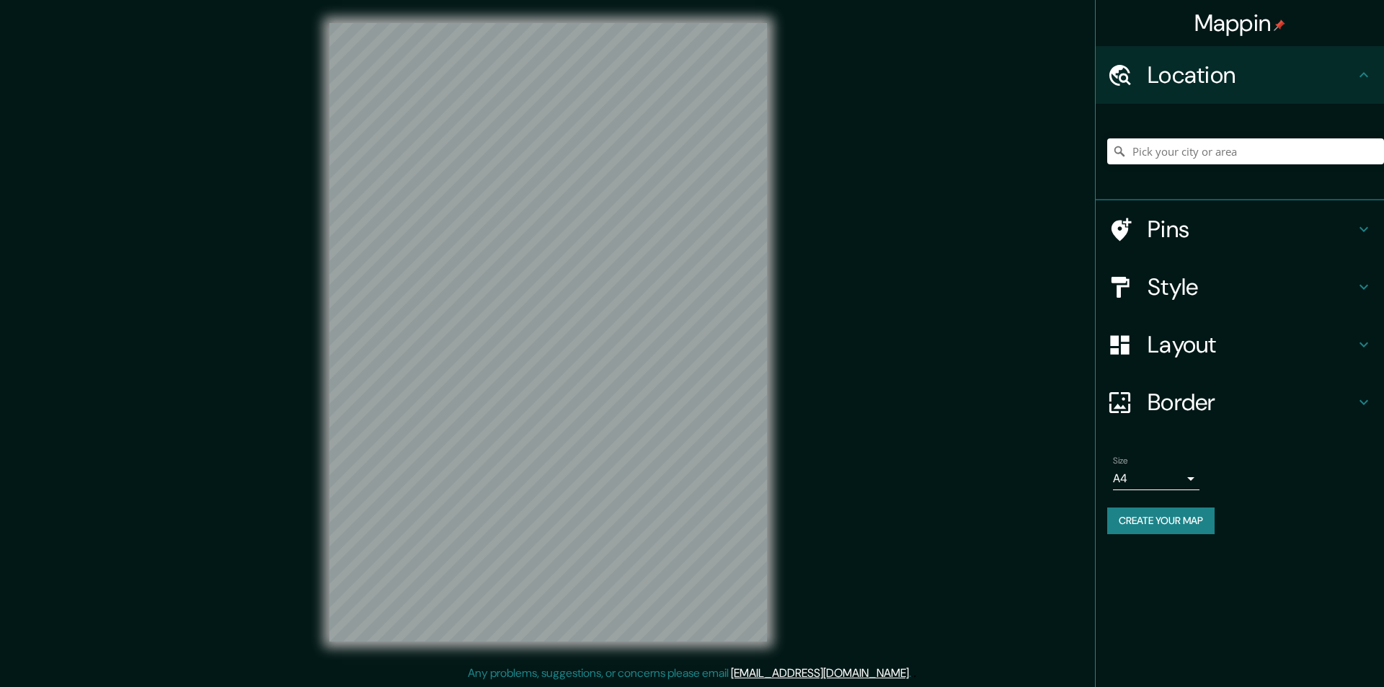  I want to click on h4: Border, so click(1251, 402).